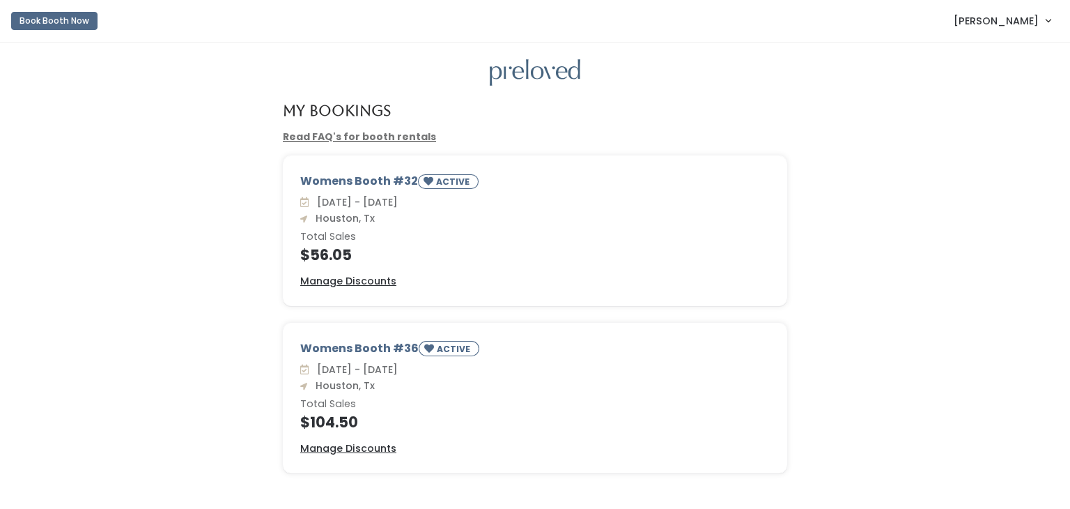 Image resolution: width=1070 pixels, height=509 pixels. Describe the element at coordinates (535, 254) in the screenshot. I see `h4: $56.05` at that location.